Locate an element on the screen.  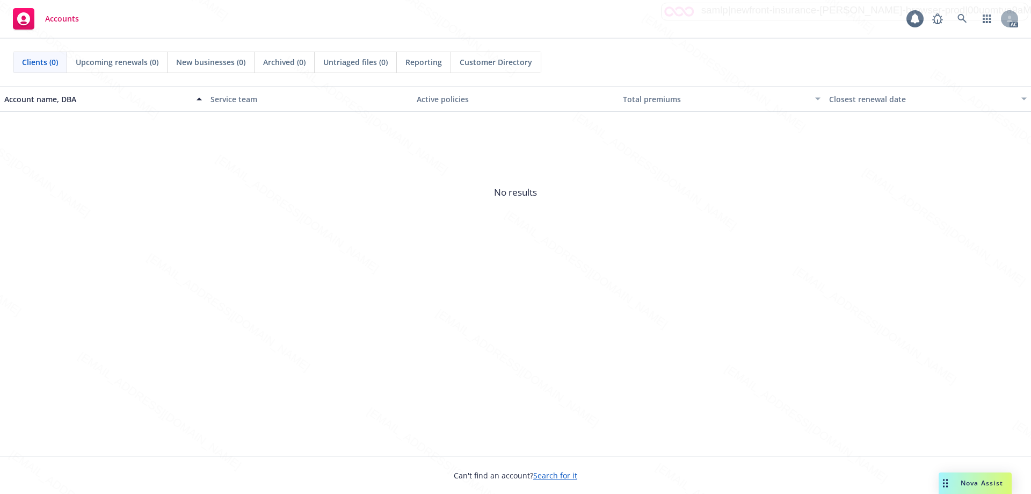
div: Total premiums is located at coordinates (716, 99).